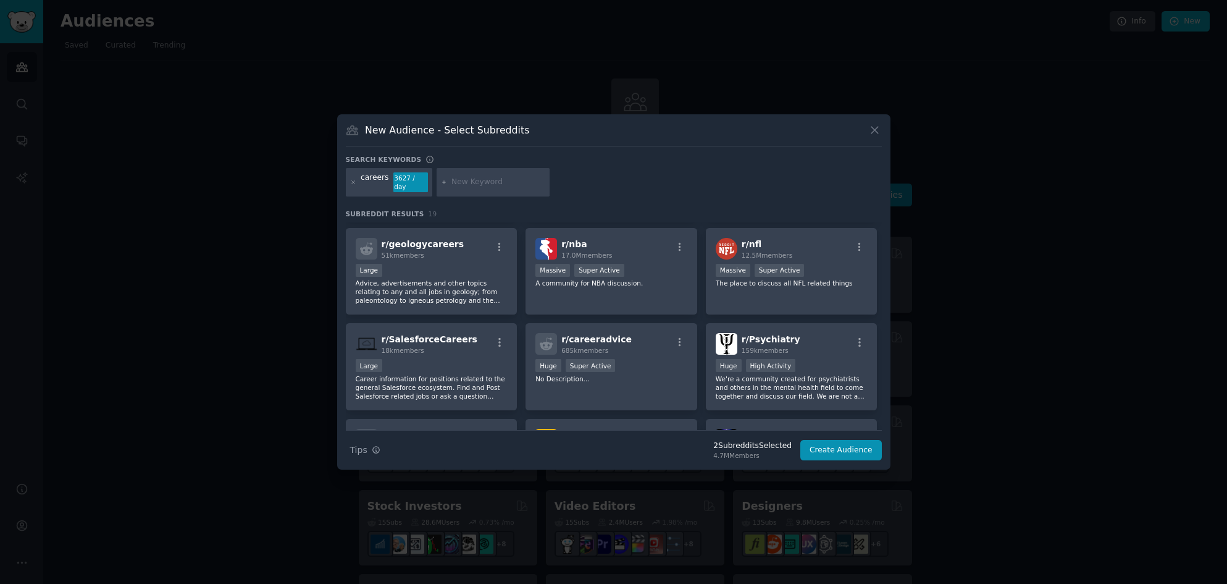 This screenshot has width=1227, height=584. Describe the element at coordinates (765, 350) in the screenshot. I see `span: 159k members` at that location.